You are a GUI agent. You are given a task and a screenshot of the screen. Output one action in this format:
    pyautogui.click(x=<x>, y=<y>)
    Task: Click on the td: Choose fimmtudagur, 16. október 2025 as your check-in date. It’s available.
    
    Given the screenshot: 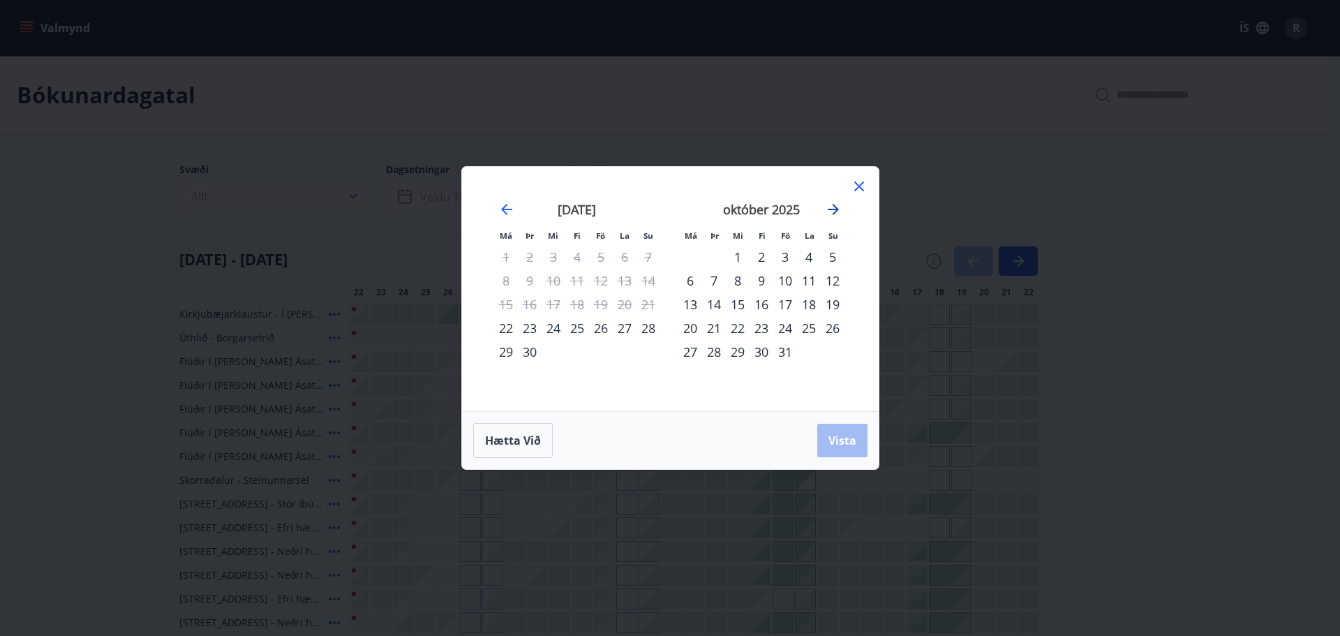 What is the action you would take?
    pyautogui.click(x=761, y=304)
    